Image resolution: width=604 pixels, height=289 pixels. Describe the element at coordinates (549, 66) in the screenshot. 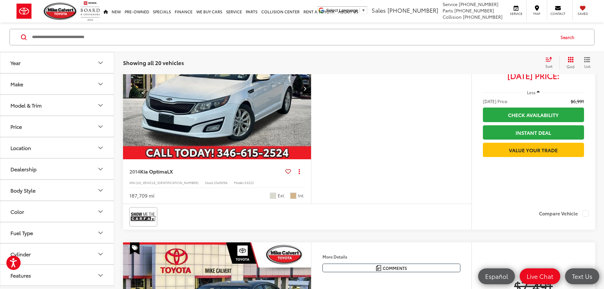

I see `span: Sort` at that location.